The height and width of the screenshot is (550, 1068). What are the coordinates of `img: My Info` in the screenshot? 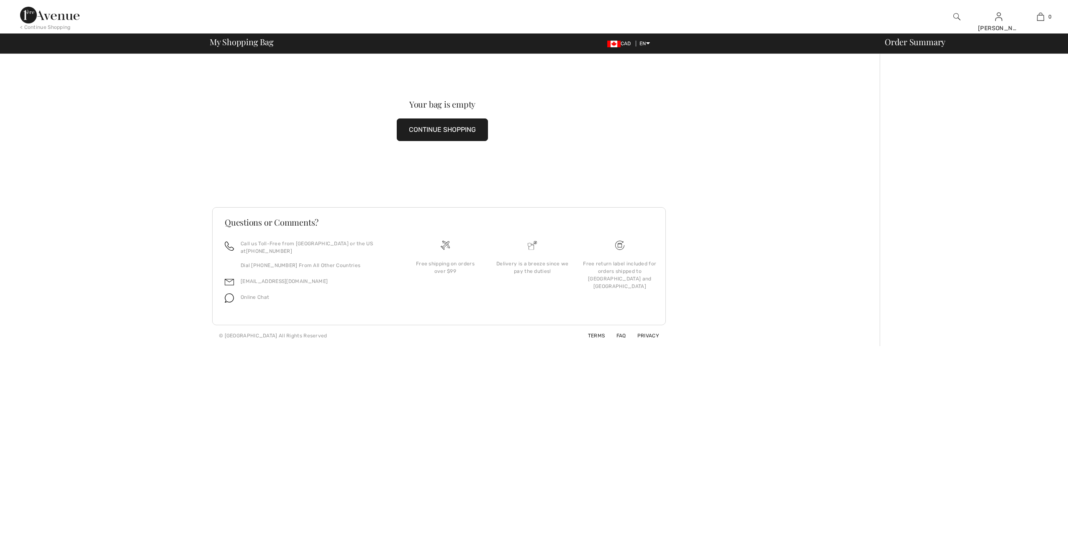 It's located at (998, 17).